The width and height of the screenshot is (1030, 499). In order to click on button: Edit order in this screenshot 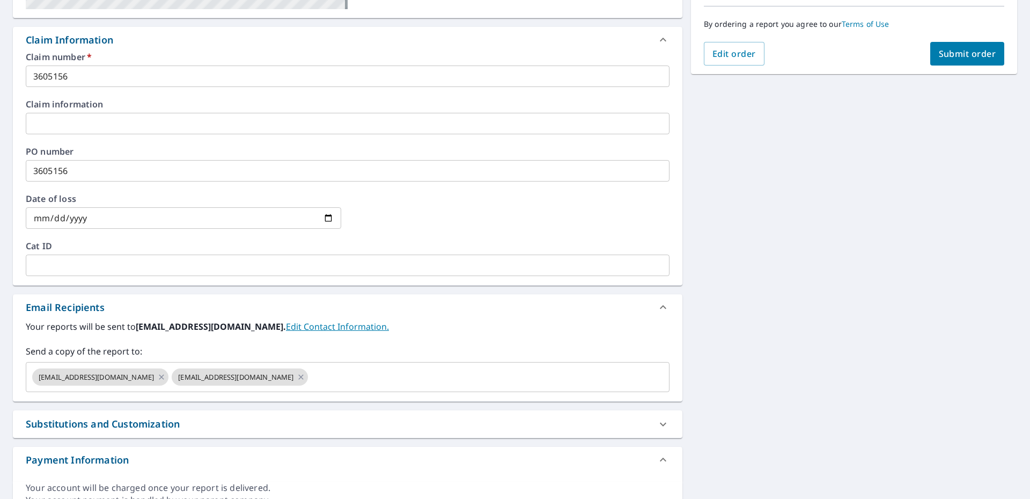, I will do `click(734, 54)`.